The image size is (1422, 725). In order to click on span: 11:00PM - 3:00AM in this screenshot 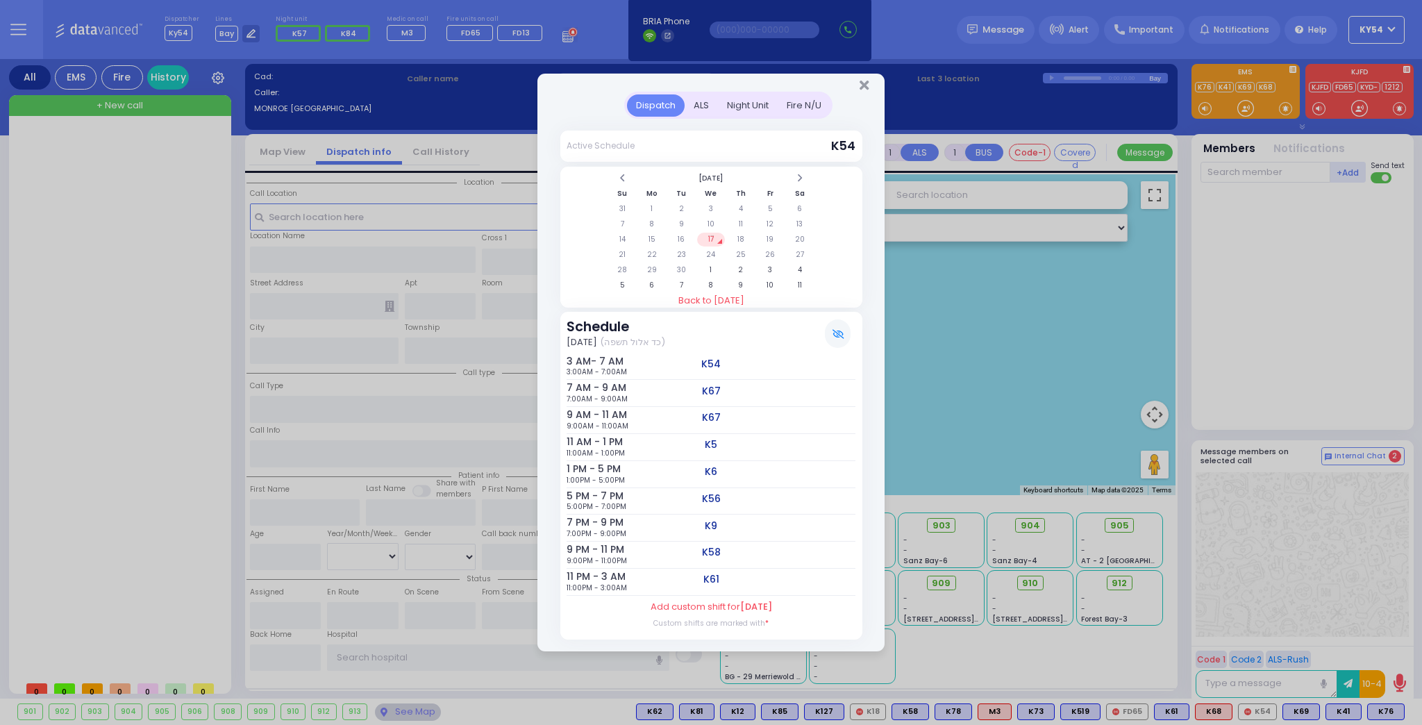, I will do `click(596, 587)`.